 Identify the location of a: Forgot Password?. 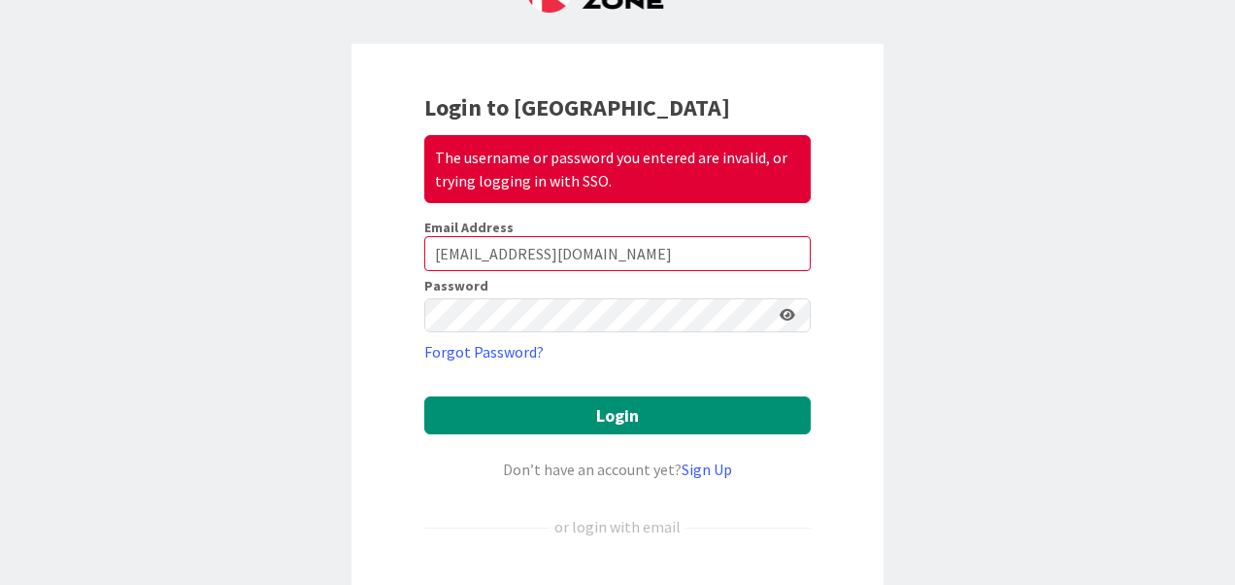
(484, 352).